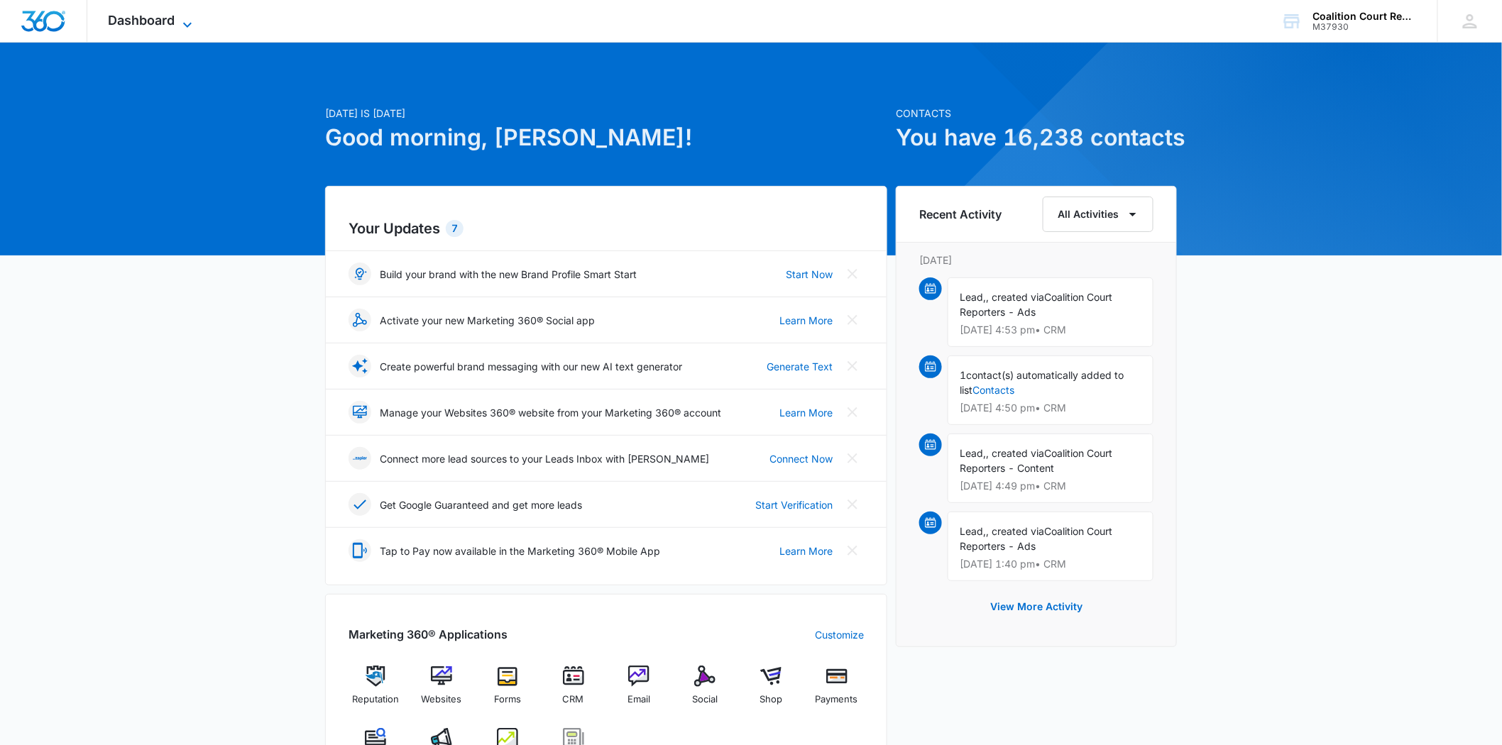 Image resolution: width=1502 pixels, height=745 pixels. What do you see at coordinates (963, 375) in the screenshot?
I see `span: 1` at bounding box center [963, 375].